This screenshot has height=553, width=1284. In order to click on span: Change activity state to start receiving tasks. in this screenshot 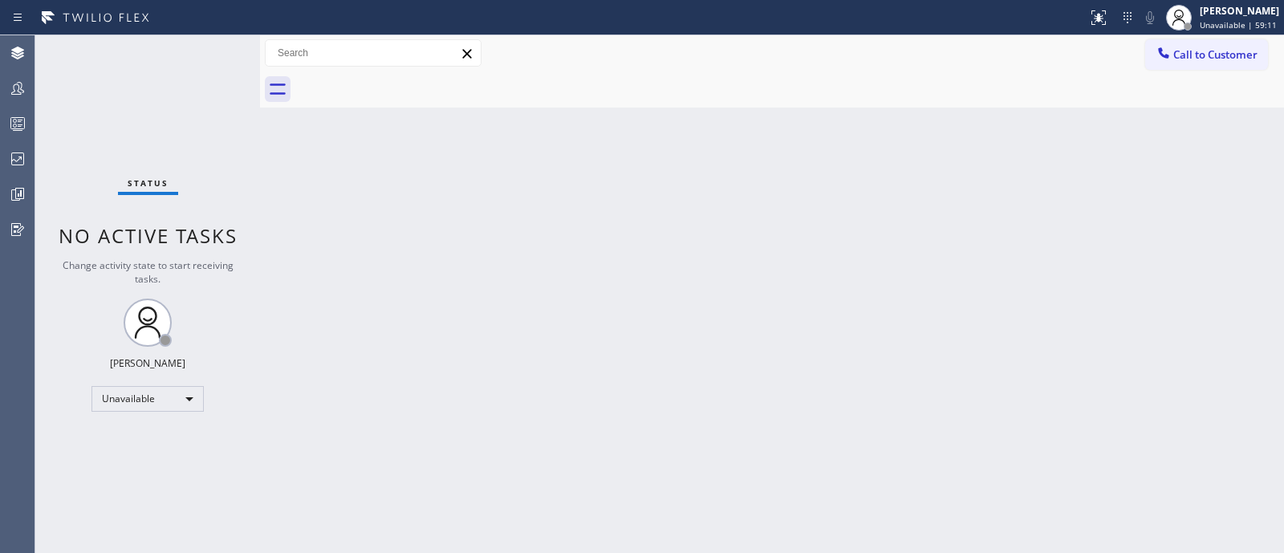, I will do `click(148, 272)`.